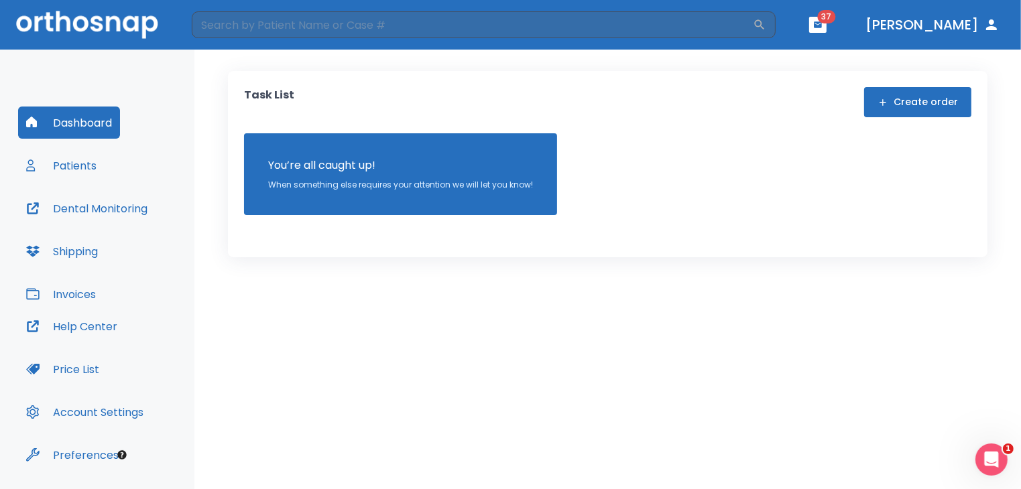  I want to click on a: Dental Monitoring, so click(86, 208).